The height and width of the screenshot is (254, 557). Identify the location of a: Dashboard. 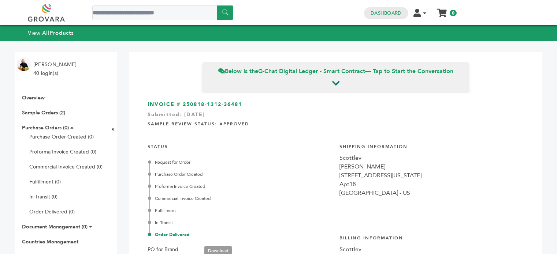
(386, 13).